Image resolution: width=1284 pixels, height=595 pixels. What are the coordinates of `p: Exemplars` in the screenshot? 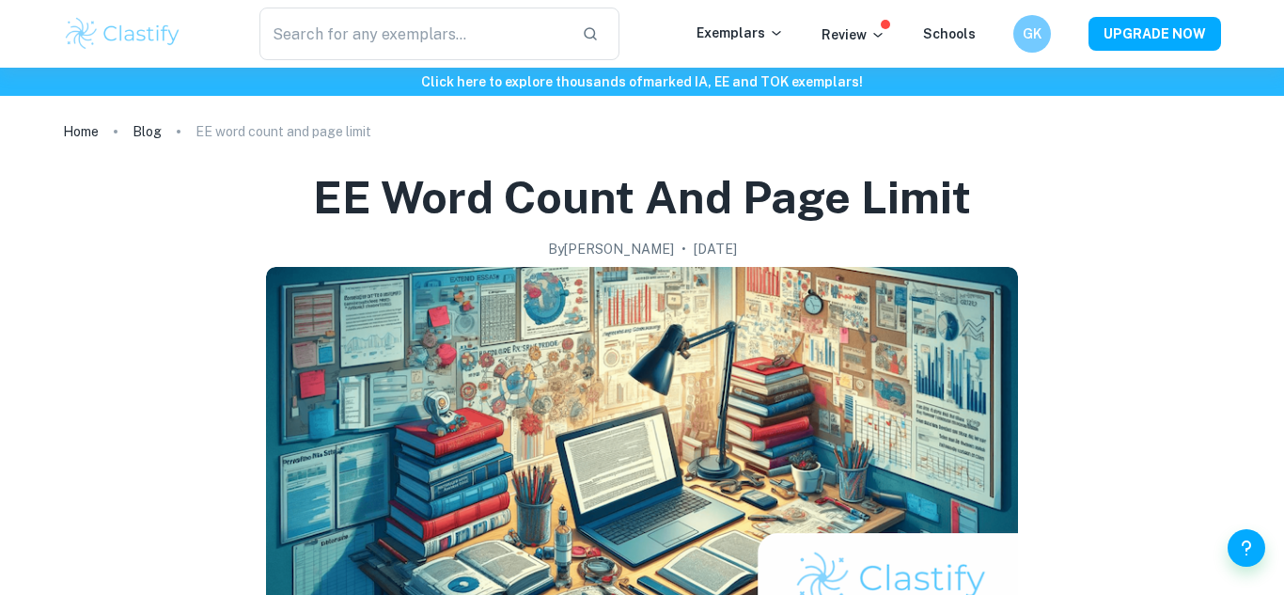 It's located at (740, 33).